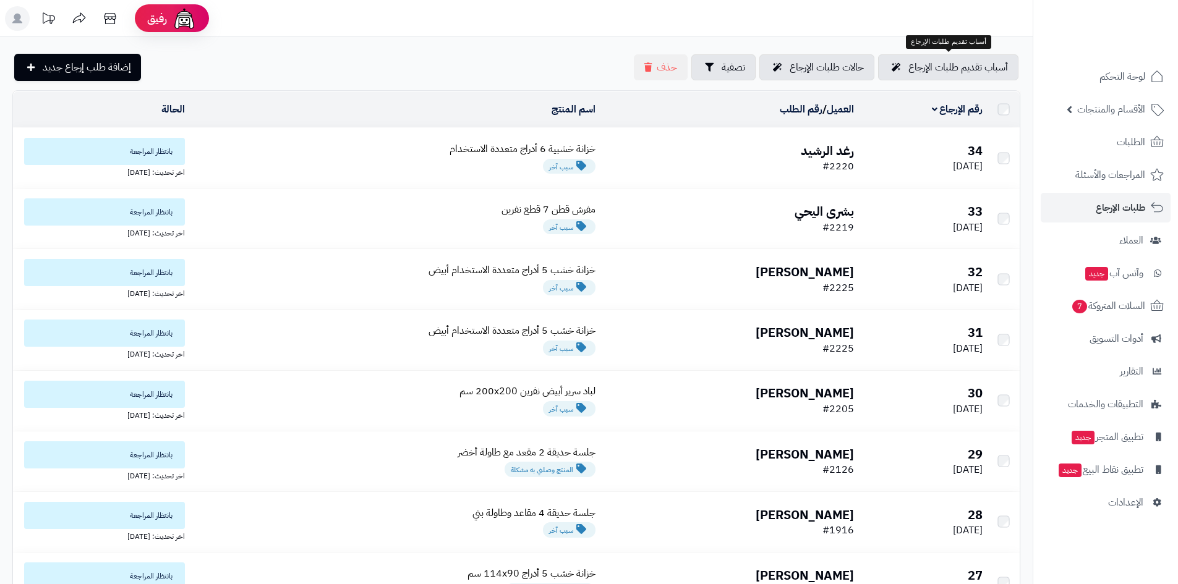  Describe the element at coordinates (522, 149) in the screenshot. I see `a: خزانة خشبية 6 أدراج متعددة الاستخدام` at that location.